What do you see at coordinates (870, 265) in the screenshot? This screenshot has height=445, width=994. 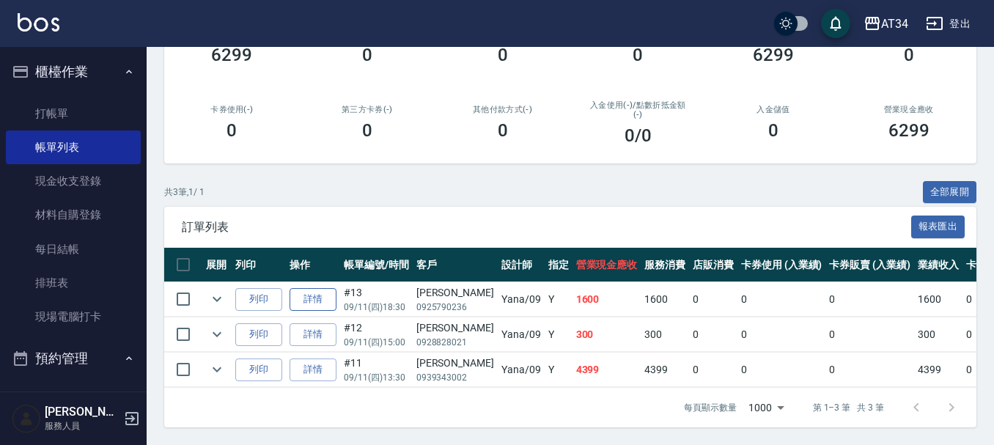 I see `th: 卡券販賣 (入業績)` at bounding box center [870, 265].